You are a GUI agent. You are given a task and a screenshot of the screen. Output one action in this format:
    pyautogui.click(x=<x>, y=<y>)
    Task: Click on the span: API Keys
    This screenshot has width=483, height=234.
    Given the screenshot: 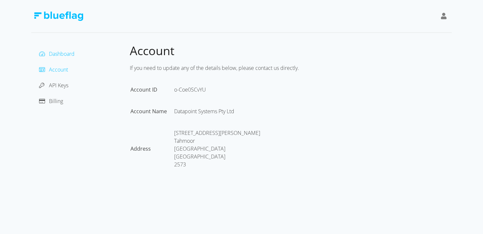 What is the action you would take?
    pyautogui.click(x=58, y=85)
    